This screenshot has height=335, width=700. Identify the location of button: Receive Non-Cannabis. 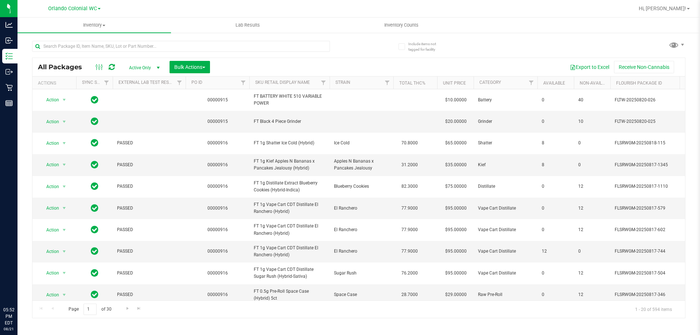
(644, 67).